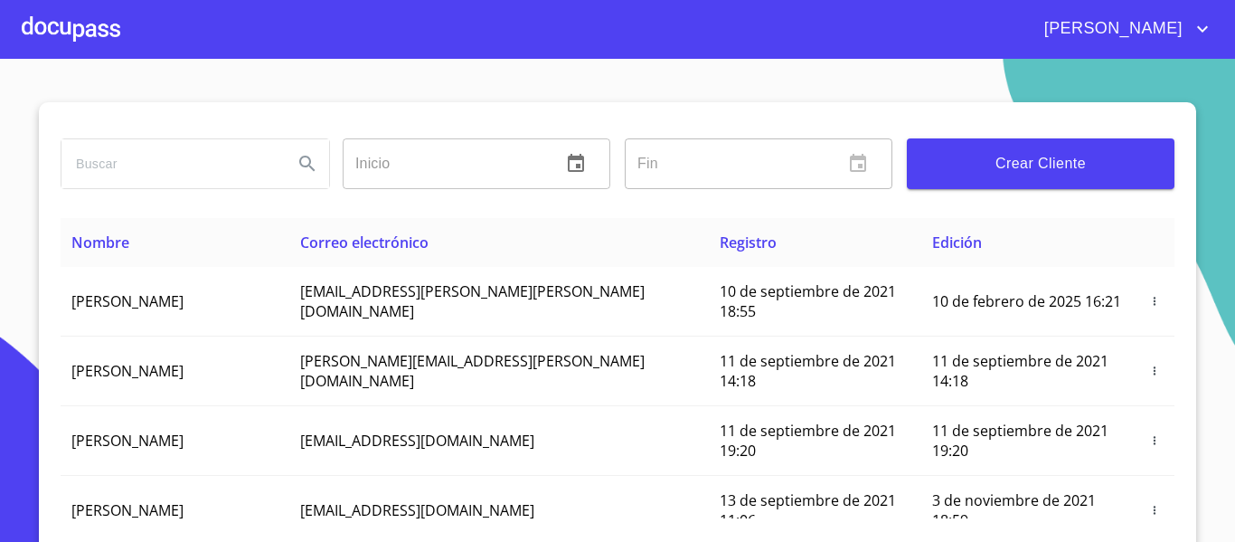 The width and height of the screenshot is (1235, 542). What do you see at coordinates (807, 510) in the screenshot?
I see `span: 13 de septiembre de 2021 11:06` at bounding box center [807, 510].